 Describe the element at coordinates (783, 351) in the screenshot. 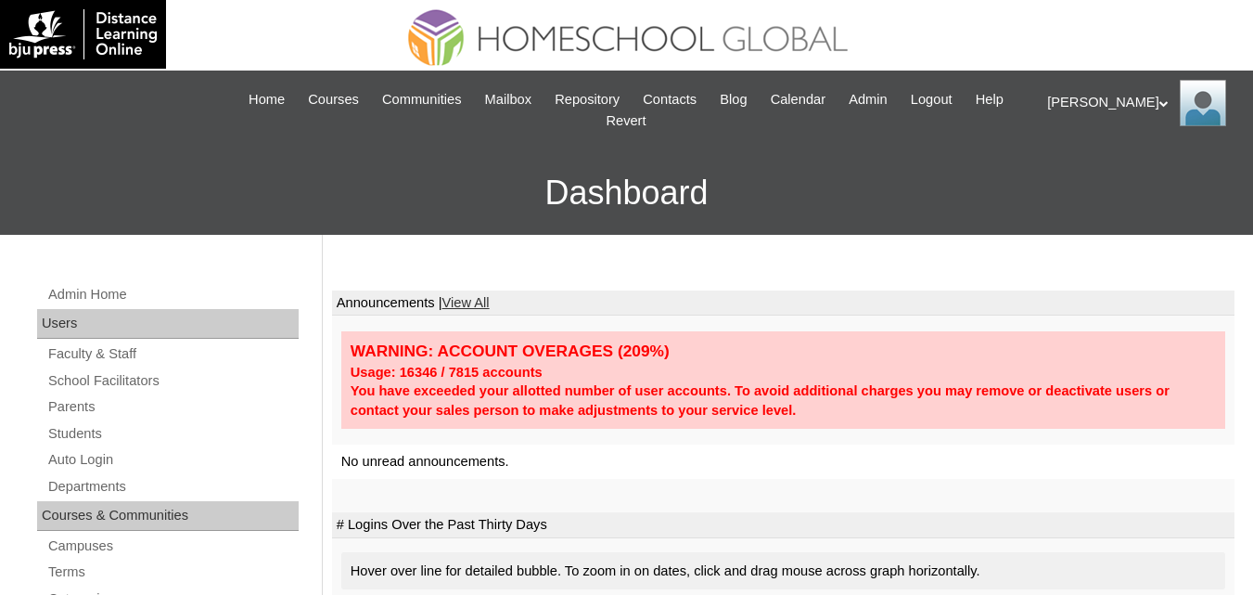

I see `div: WARNING: ACCOUNT OVERAGES (209%)` at that location.